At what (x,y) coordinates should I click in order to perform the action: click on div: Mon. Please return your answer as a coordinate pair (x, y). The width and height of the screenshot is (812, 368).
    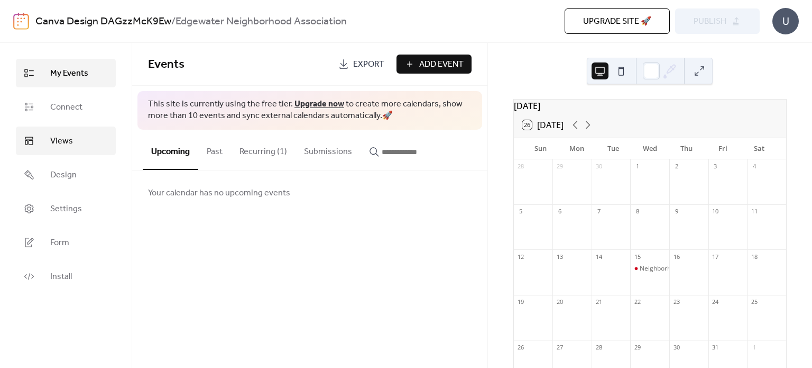
    Looking at the image, I should click on (577, 149).